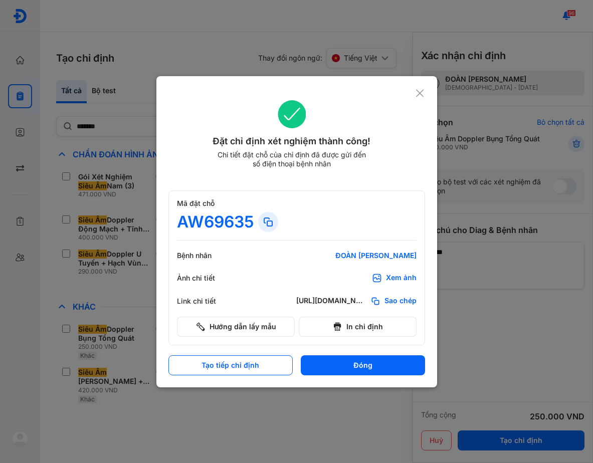 Image resolution: width=593 pixels, height=463 pixels. What do you see at coordinates (363, 365) in the screenshot?
I see `button: Đóng` at bounding box center [363, 365].